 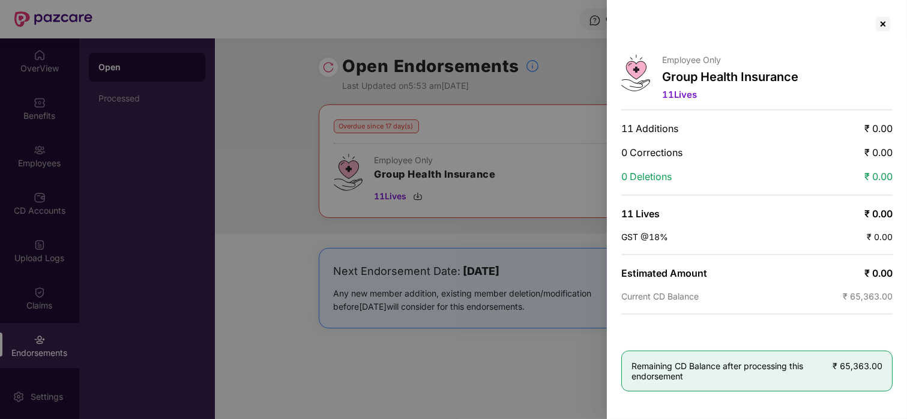 I want to click on span: 0 Corrections, so click(x=652, y=153).